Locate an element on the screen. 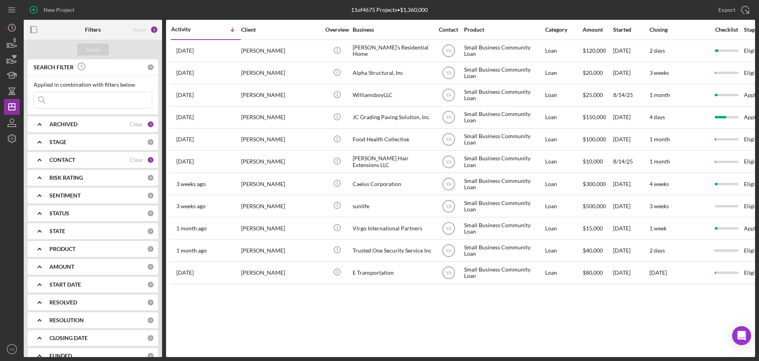  div: Business is located at coordinates (392, 30).